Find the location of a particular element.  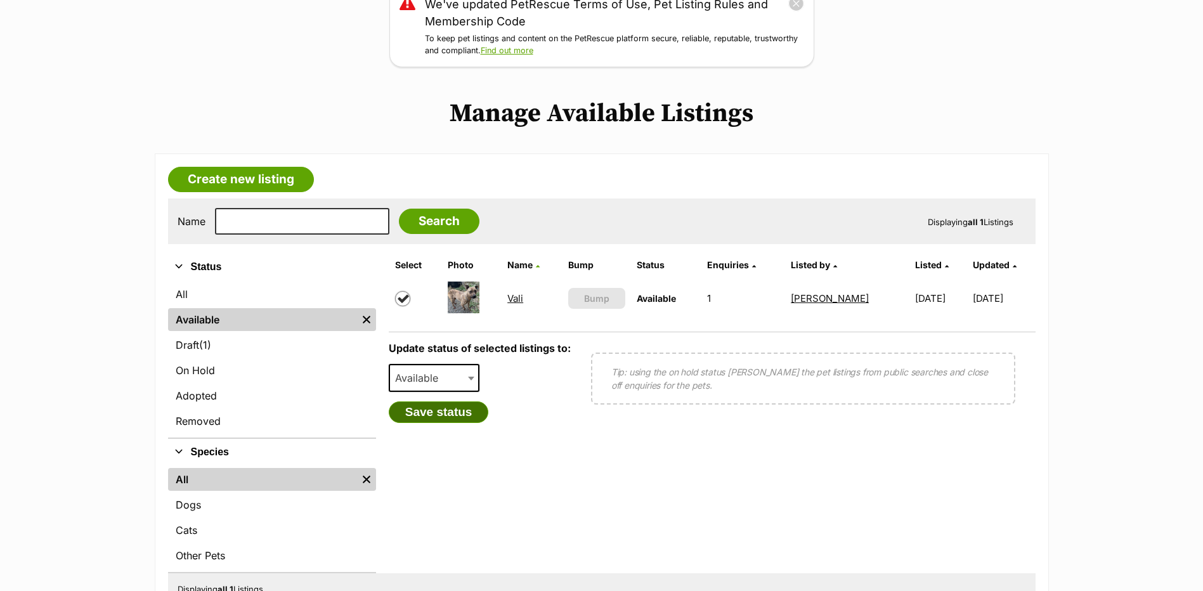

a: Vali is located at coordinates (515, 298).